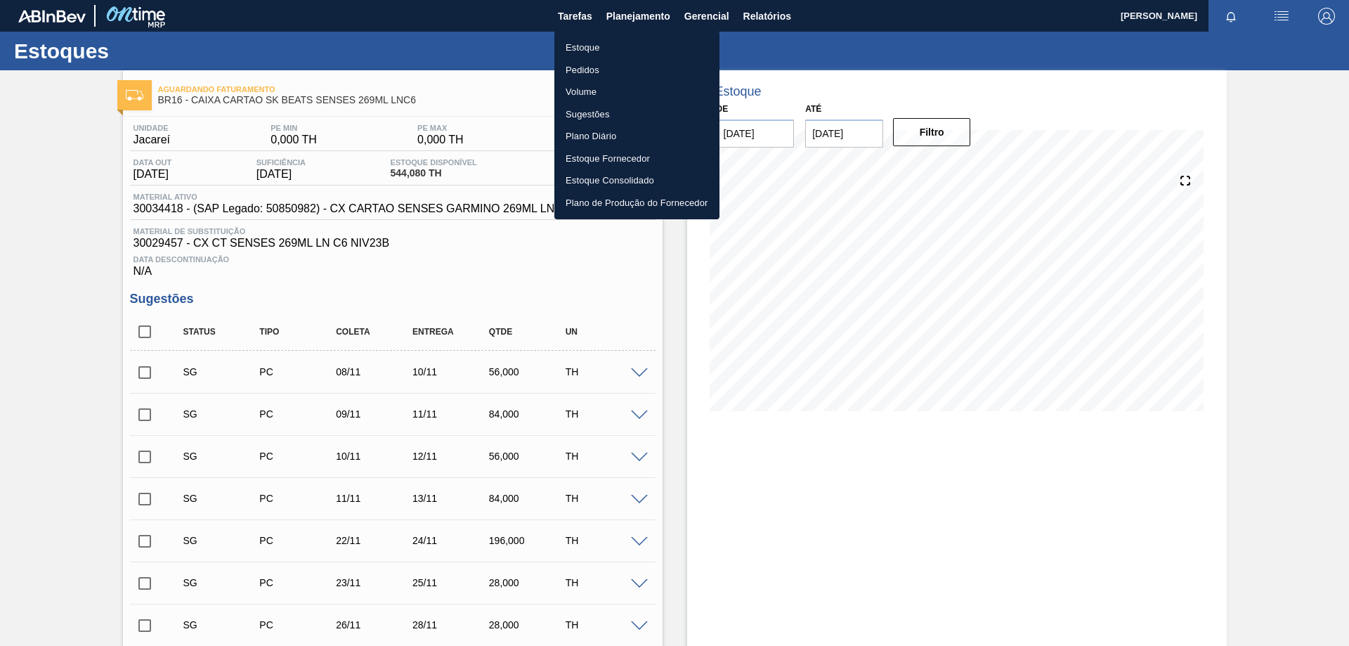 The image size is (1349, 646). I want to click on a: Sugestões, so click(637, 115).